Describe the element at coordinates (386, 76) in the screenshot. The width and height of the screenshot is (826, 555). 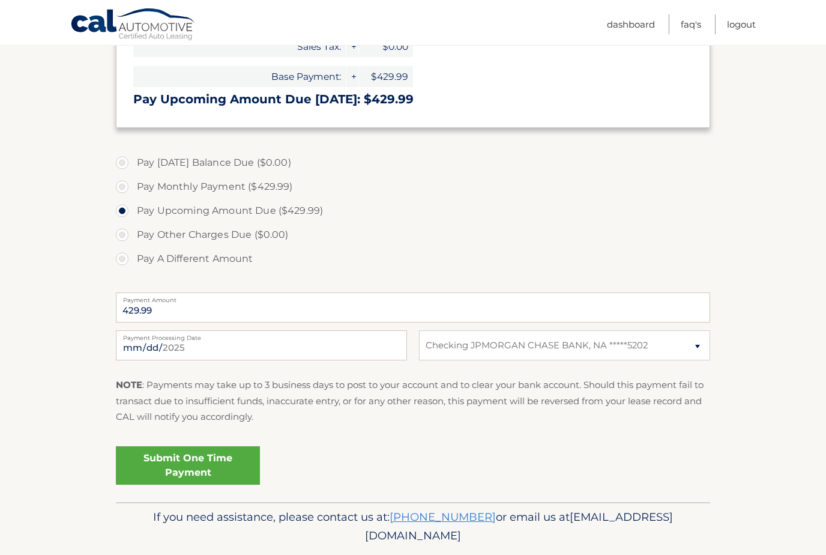
I see `span: $429.99` at that location.